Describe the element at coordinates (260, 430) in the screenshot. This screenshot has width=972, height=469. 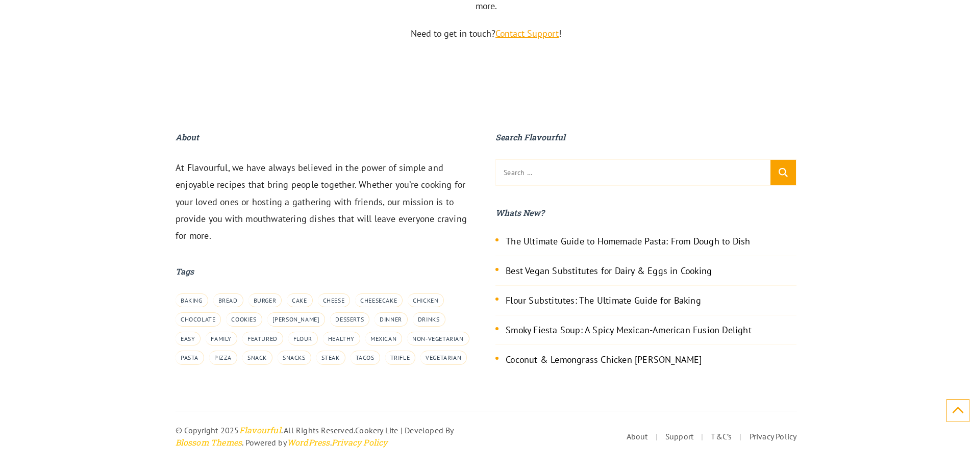
I see `a: Flavourful` at that location.